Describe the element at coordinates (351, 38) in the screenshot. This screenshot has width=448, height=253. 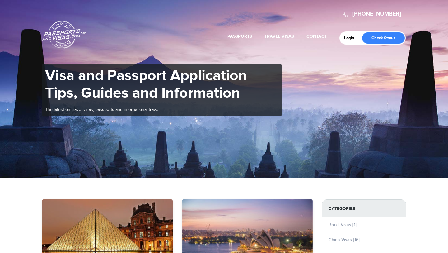
I see `a: Login` at that location.